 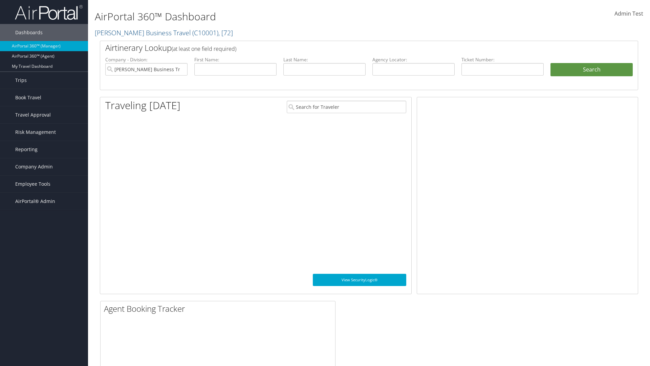 I want to click on button: Search, so click(x=591, y=70).